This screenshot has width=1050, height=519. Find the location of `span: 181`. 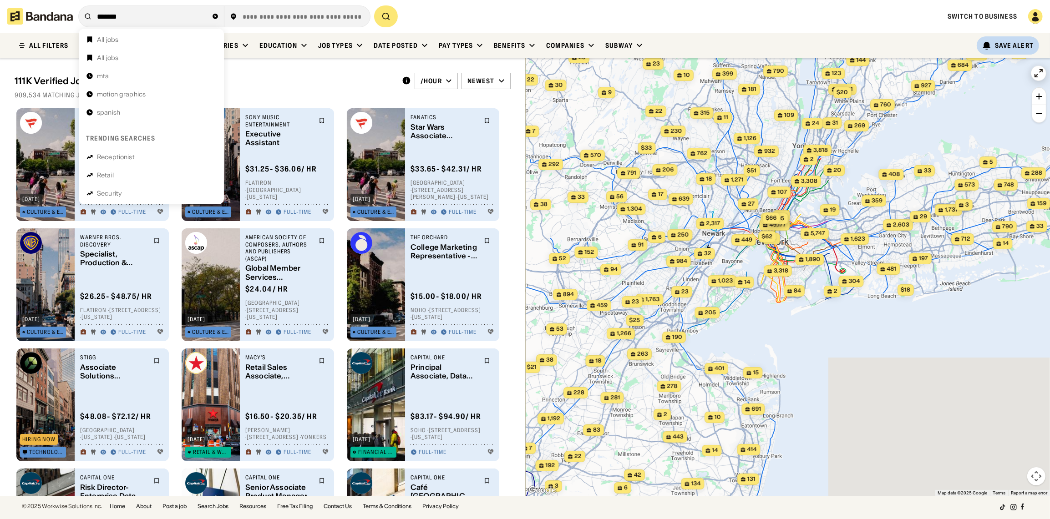

span: 181 is located at coordinates (752, 89).